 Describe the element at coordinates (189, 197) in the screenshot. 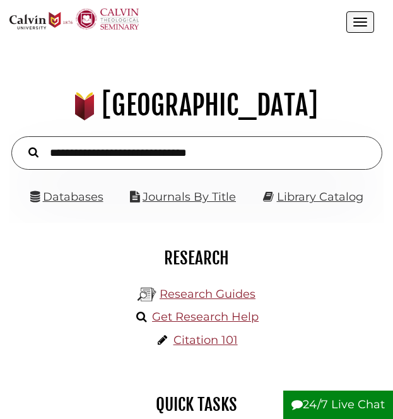

I see `a: Journals By Title` at that location.